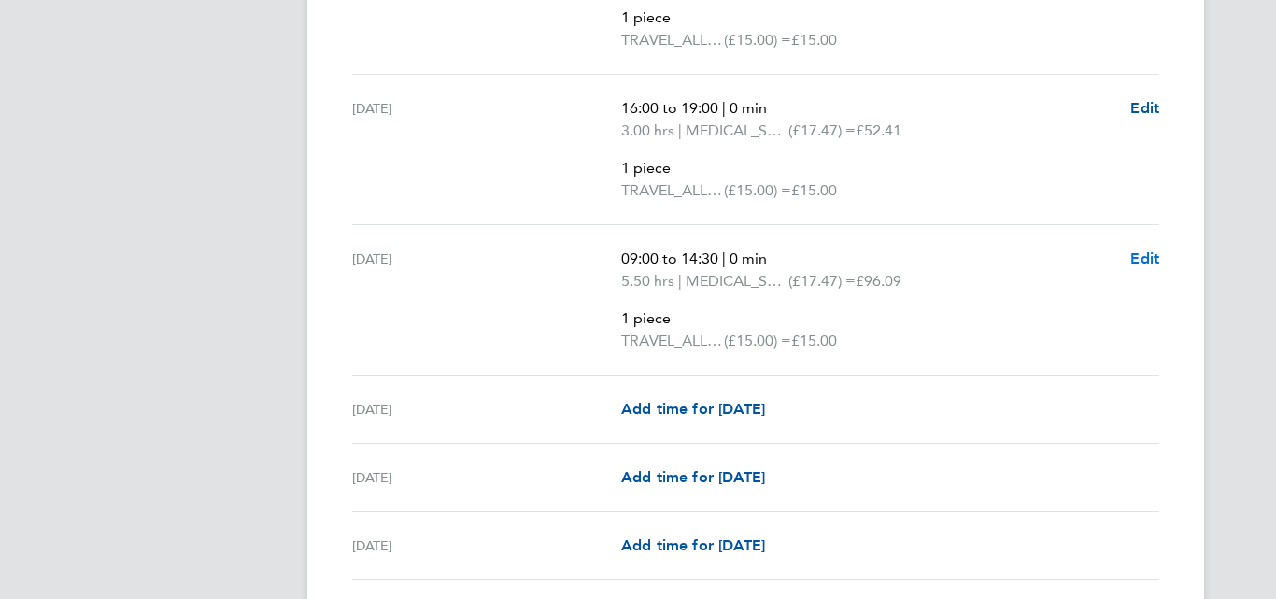 This screenshot has width=1276, height=599. I want to click on span: 16:00 to 19:00, so click(670, 107).